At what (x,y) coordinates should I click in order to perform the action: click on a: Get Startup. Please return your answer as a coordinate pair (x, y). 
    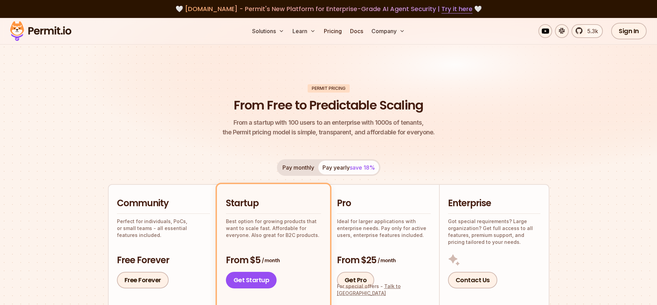
    Looking at the image, I should click on (251, 280).